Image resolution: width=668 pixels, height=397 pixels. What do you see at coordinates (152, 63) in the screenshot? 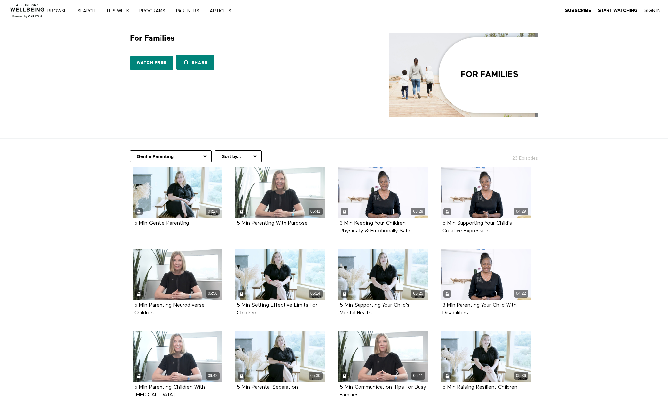
I see `a: Watch free` at bounding box center [152, 63].